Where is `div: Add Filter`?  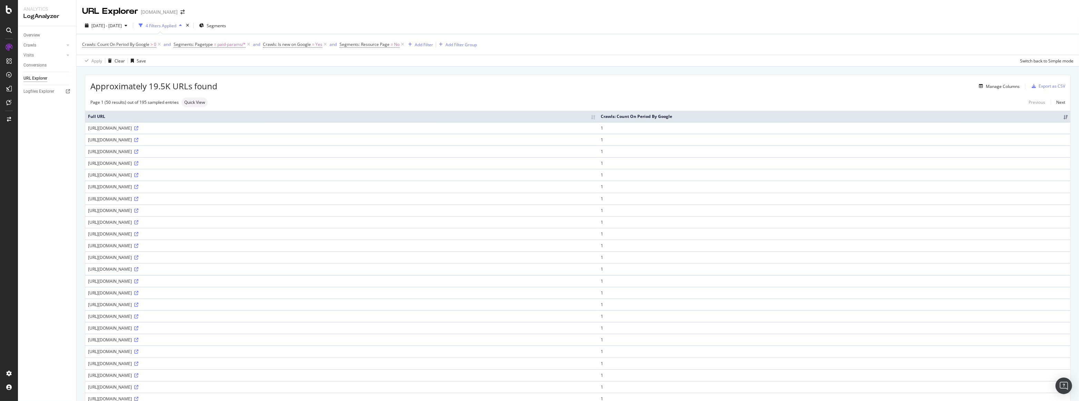
div: Add Filter is located at coordinates (424, 45).